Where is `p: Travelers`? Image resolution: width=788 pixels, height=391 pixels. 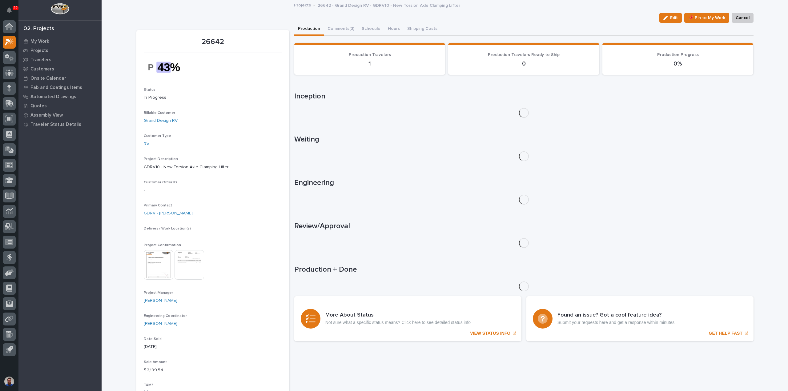
p: Travelers is located at coordinates (41, 60).